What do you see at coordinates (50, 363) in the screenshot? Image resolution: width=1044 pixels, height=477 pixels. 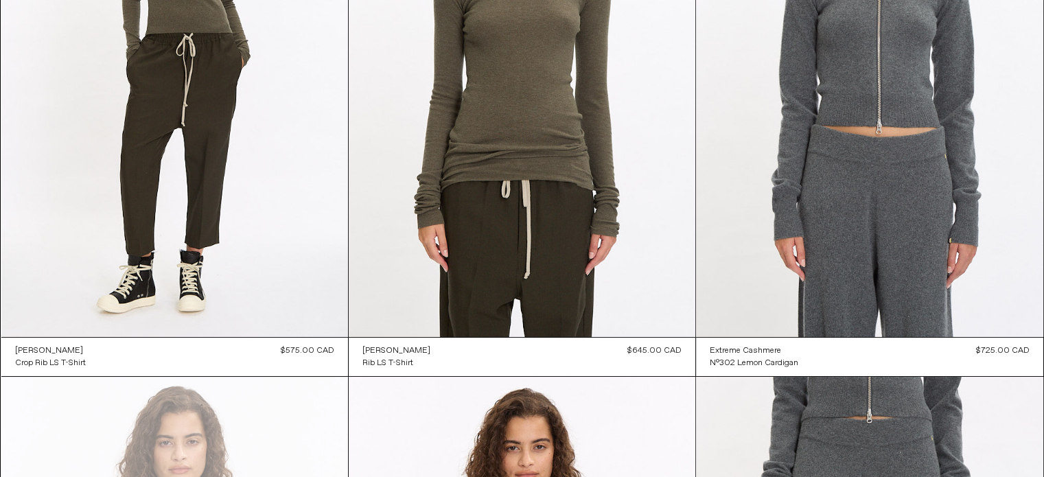 I see `div: Crop Rib LS T-Shirt` at bounding box center [50, 363].